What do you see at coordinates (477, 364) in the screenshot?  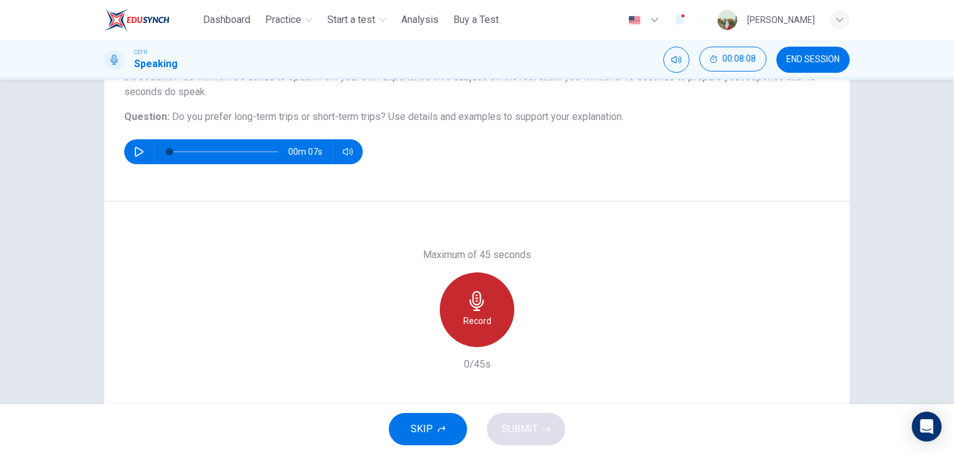 I see `h6: 0/45s` at bounding box center [477, 364].